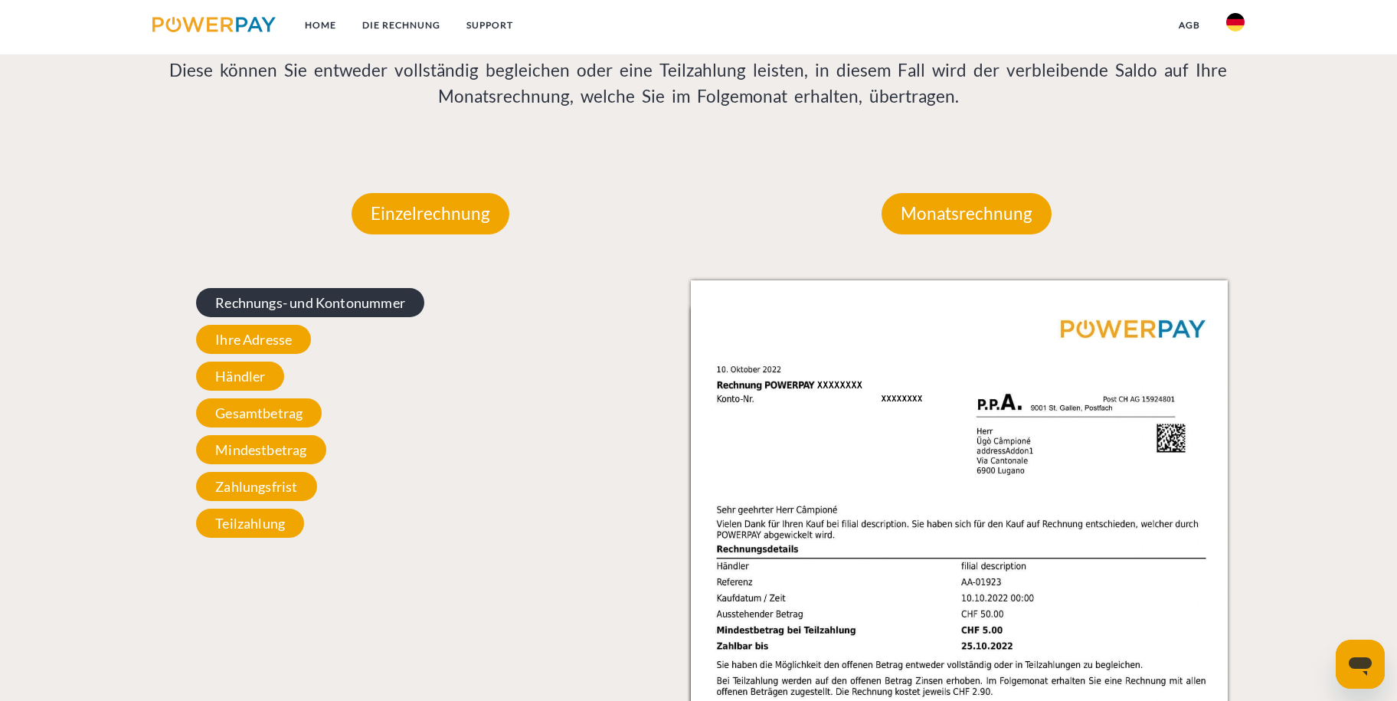 The image size is (1397, 701). What do you see at coordinates (489, 25) in the screenshot?
I see `a: SUPPORT` at bounding box center [489, 25].